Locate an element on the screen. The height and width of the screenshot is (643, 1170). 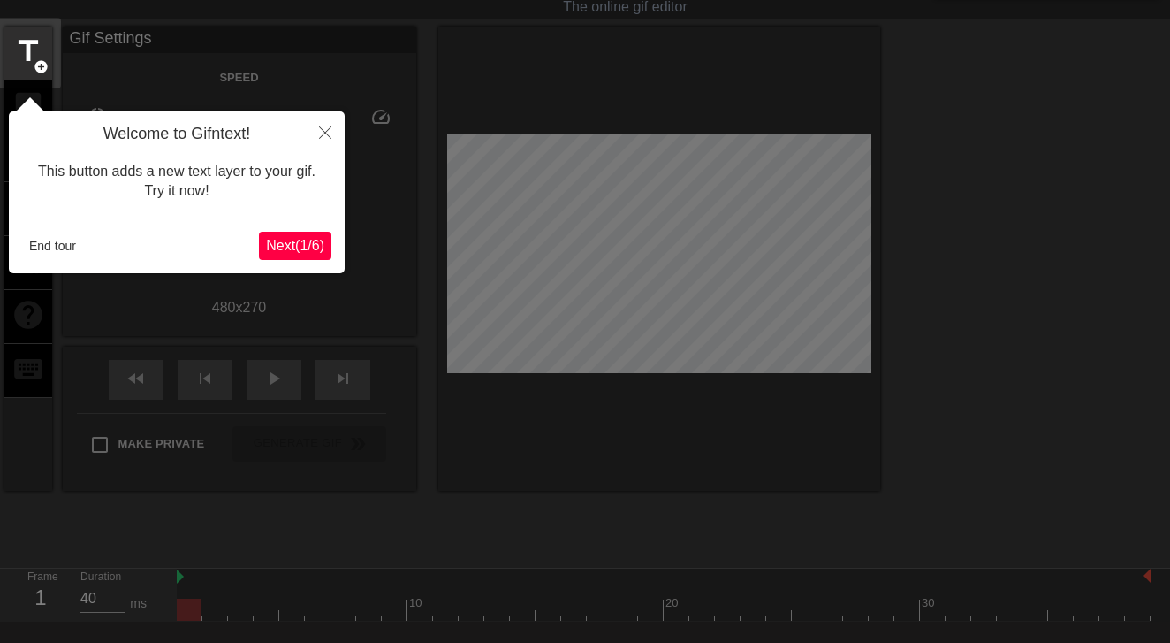
button: End tour is located at coordinates (52, 246).